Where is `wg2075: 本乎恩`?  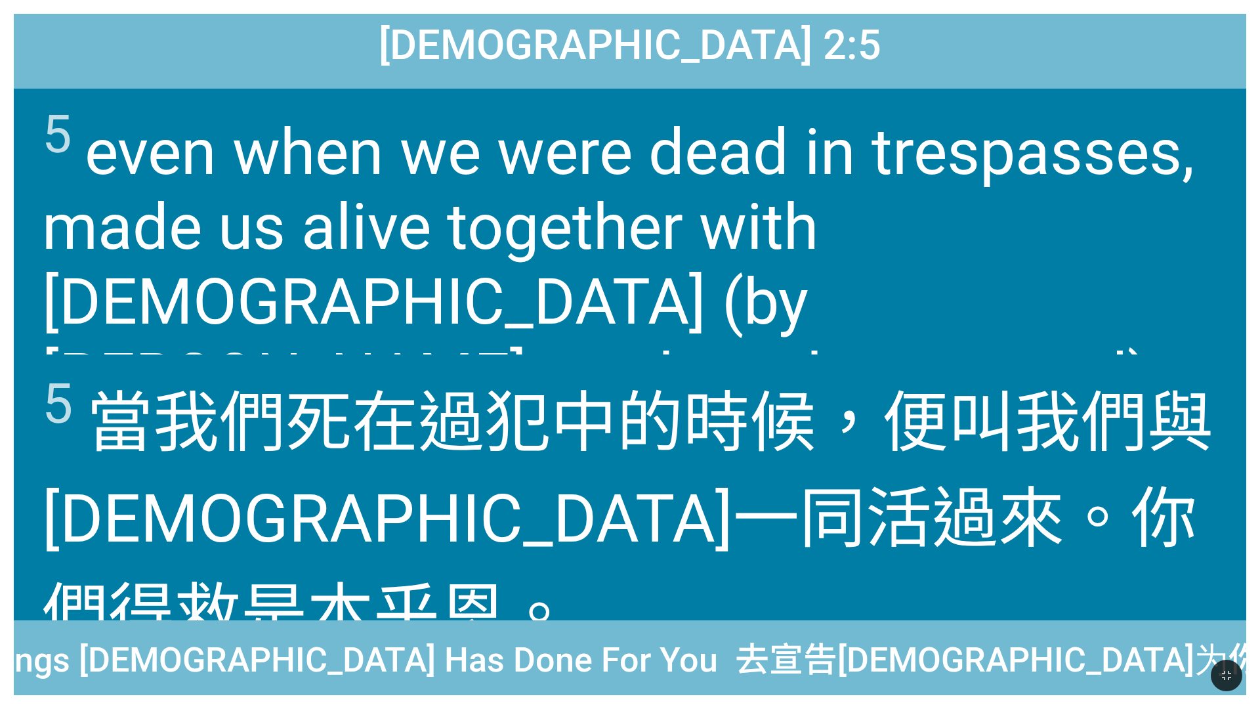 wg2075: 本乎恩 is located at coordinates (440, 614).